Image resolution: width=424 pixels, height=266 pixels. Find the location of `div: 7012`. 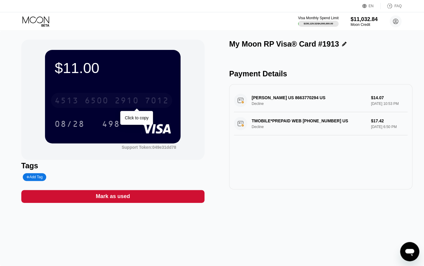

div: 7012 is located at coordinates (157, 101).